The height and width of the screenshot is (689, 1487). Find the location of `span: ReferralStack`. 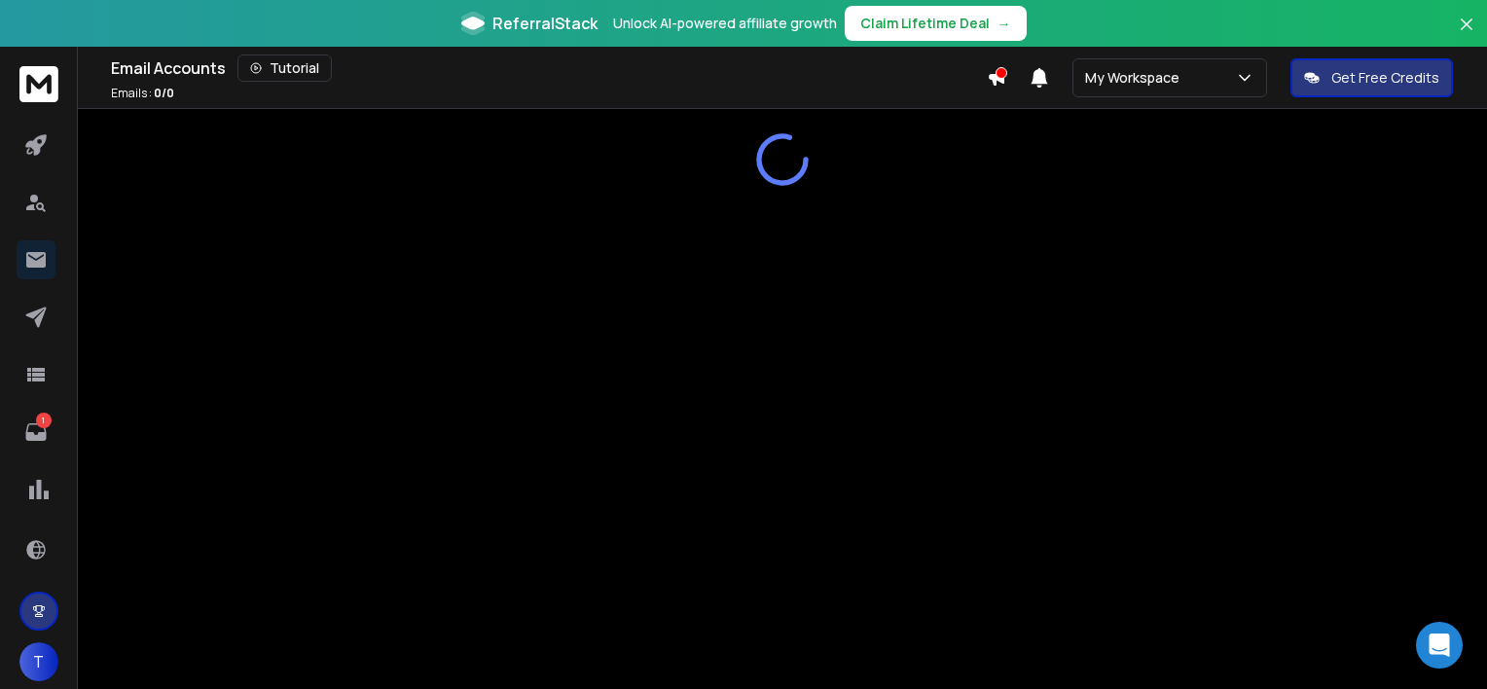

span: ReferralStack is located at coordinates (545, 23).